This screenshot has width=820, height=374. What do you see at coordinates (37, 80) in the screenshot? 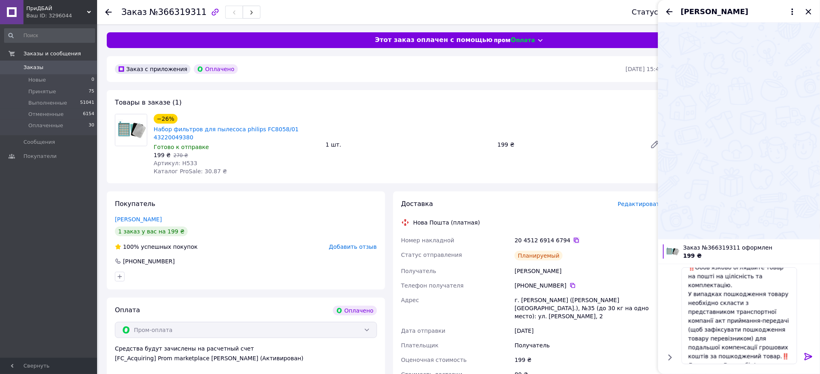
I see `span: Новые` at bounding box center [37, 80].